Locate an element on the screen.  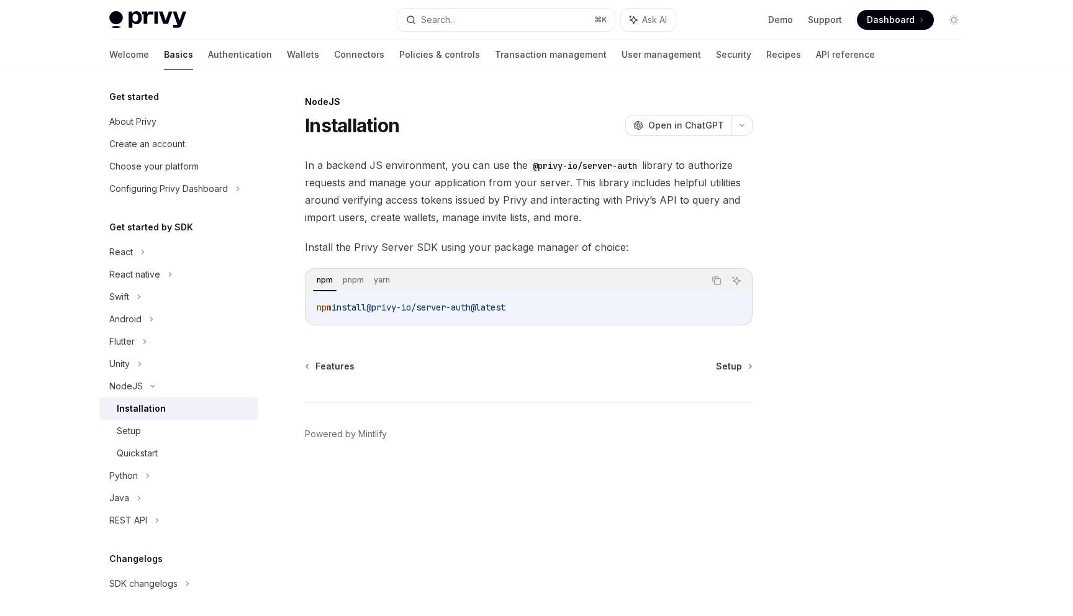
a: Choose your platform is located at coordinates (179, 166).